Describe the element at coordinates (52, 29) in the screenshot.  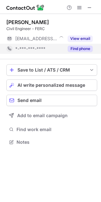
I see `div: Civil Engineer - FERC` at that location.